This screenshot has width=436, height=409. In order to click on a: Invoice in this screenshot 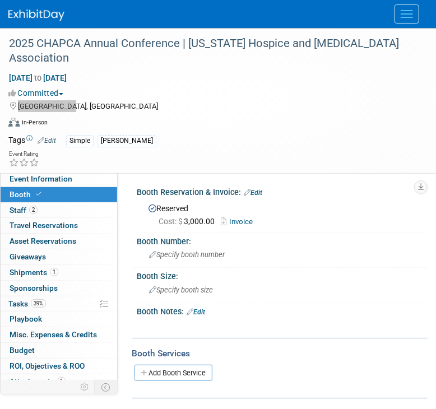, I will do `click(239, 221)`.